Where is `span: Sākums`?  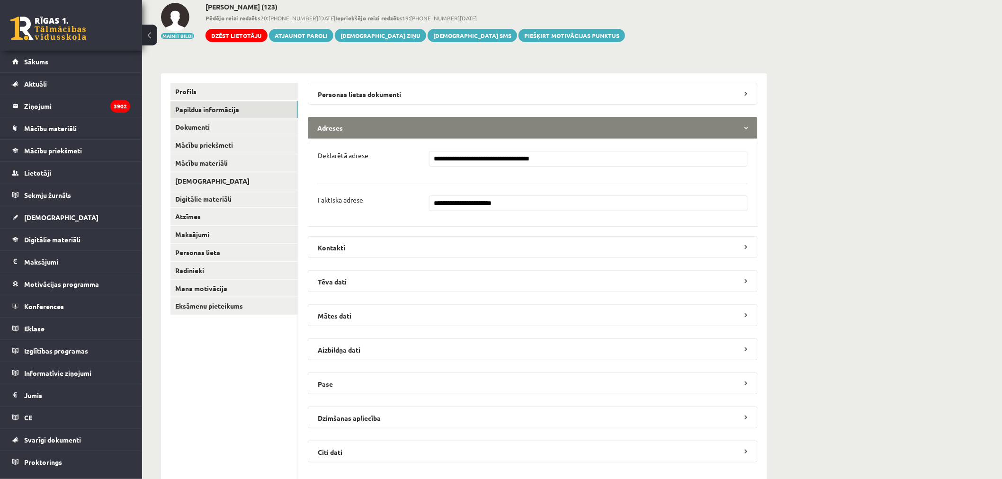
span: Sākums is located at coordinates (36, 62).